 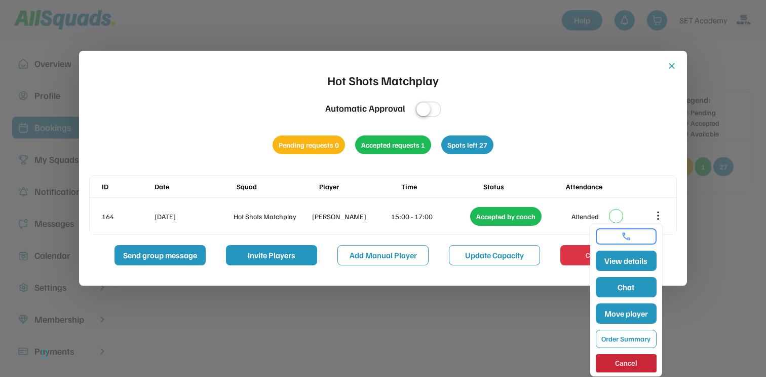 I want to click on button: Add Manual Player, so click(x=383, y=255).